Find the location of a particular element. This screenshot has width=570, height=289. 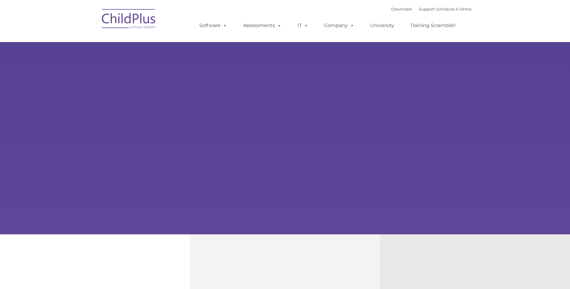

img: ChildPlus by Procare Solutions is located at coordinates (129, 20).